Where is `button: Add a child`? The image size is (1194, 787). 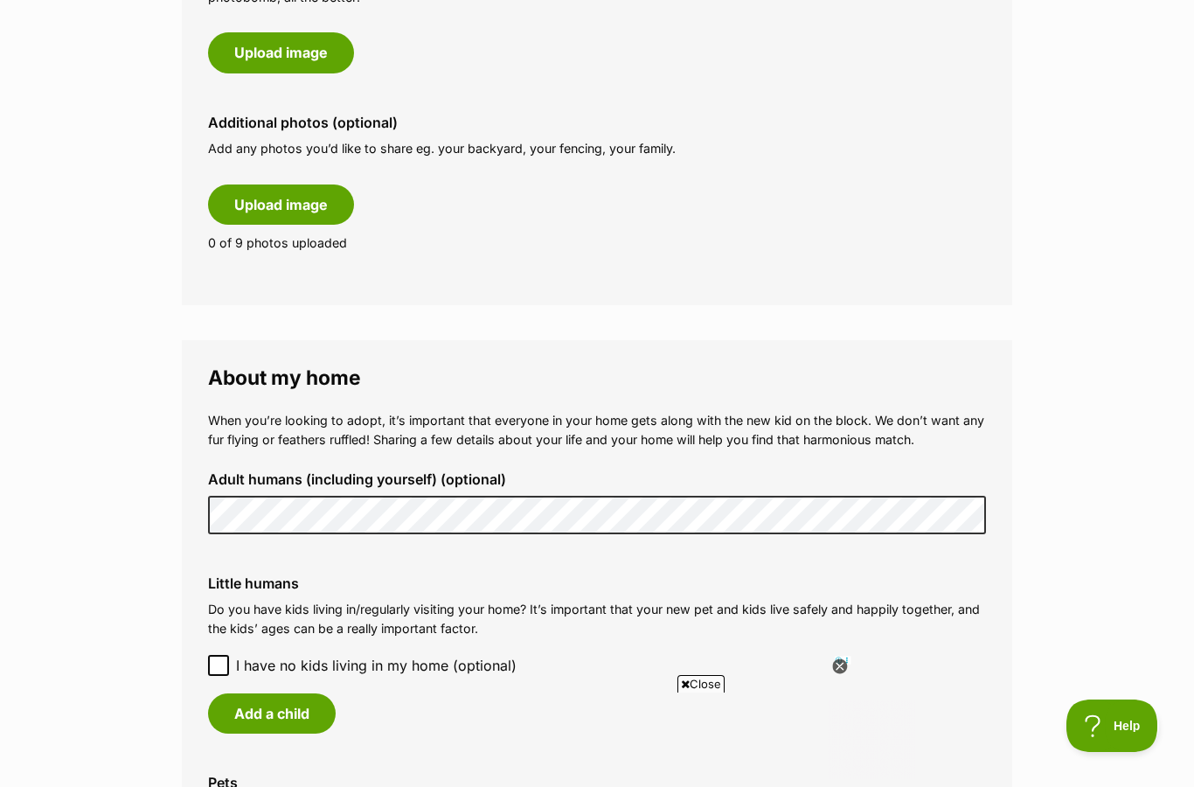 button: Add a child is located at coordinates (272, 713).